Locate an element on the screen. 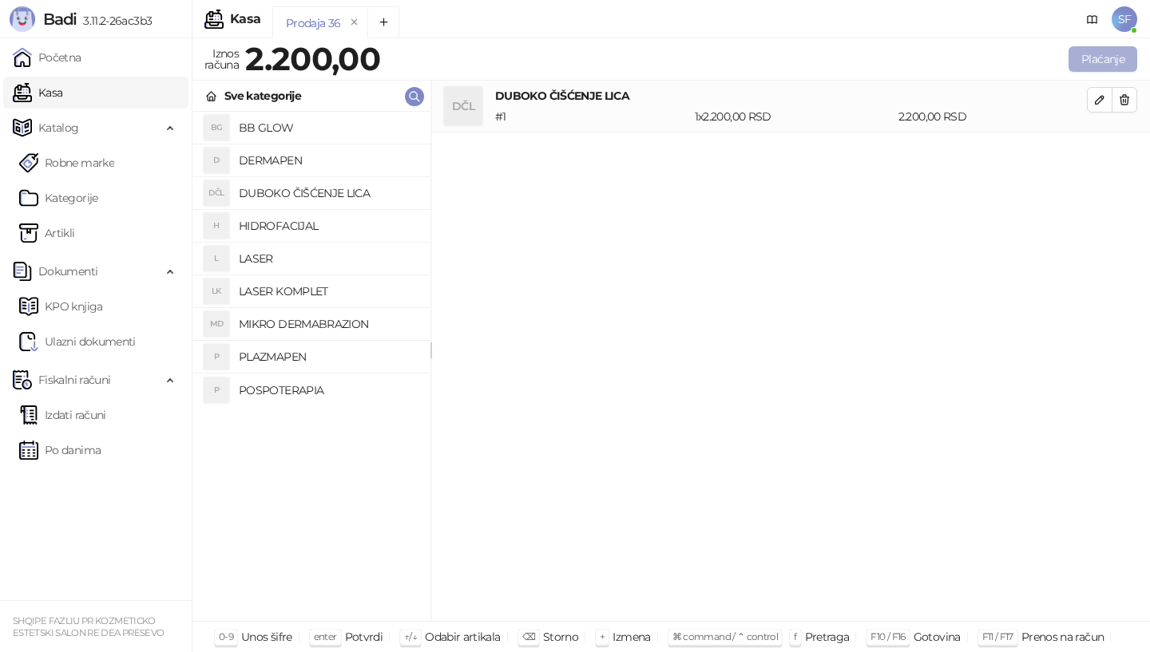 This screenshot has width=1150, height=652. h4: POSPOTERAPIA is located at coordinates (328, 390).